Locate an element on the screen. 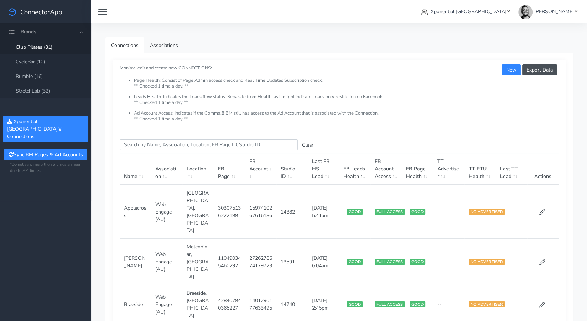  th: TT Advertiser is located at coordinates (449, 169).